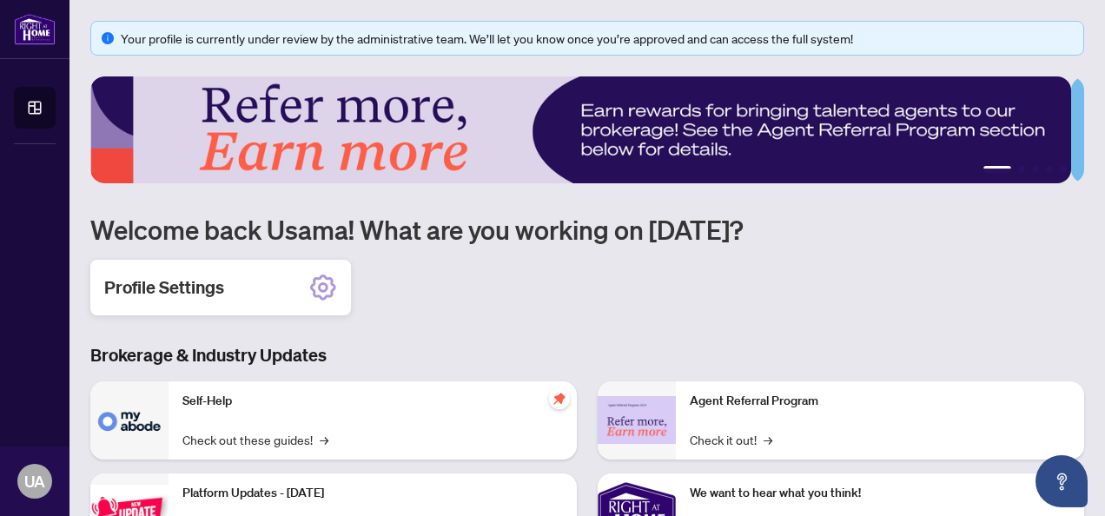 The image size is (1105, 516). What do you see at coordinates (597, 38) in the screenshot?
I see `div: Your profile is currently under review by the administrative team. We’ll let you know once you’re...` at bounding box center [597, 38].